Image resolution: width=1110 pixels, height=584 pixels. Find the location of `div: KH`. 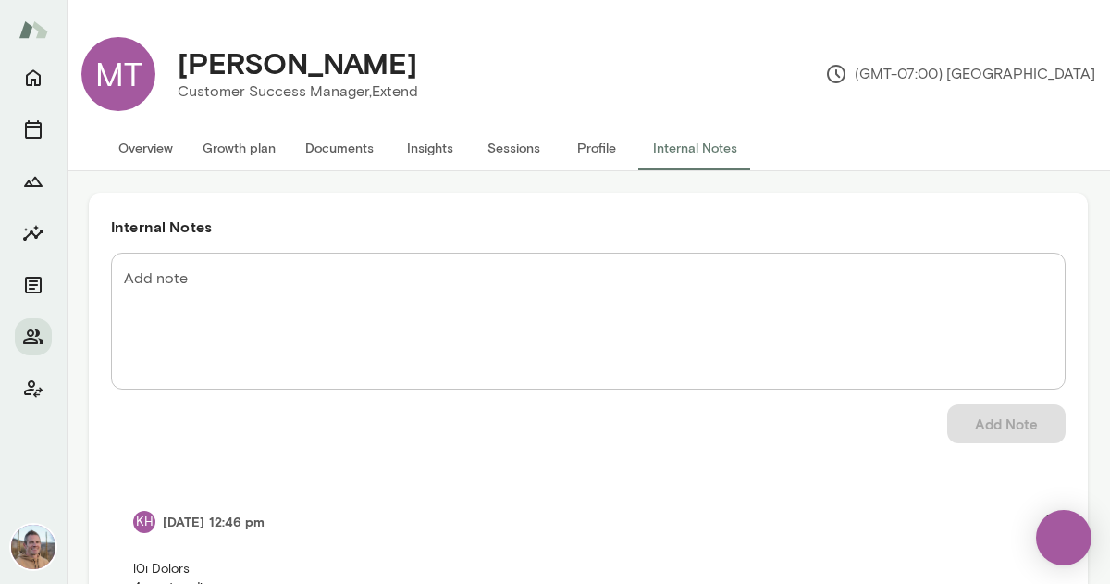

div: KH is located at coordinates (144, 522).